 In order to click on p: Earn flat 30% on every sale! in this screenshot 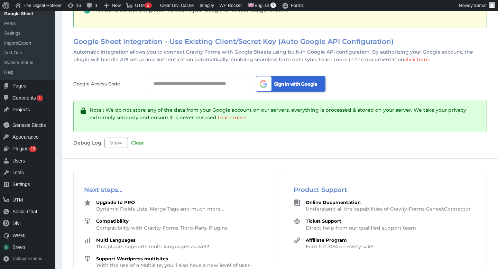, I will do `click(339, 246)`.